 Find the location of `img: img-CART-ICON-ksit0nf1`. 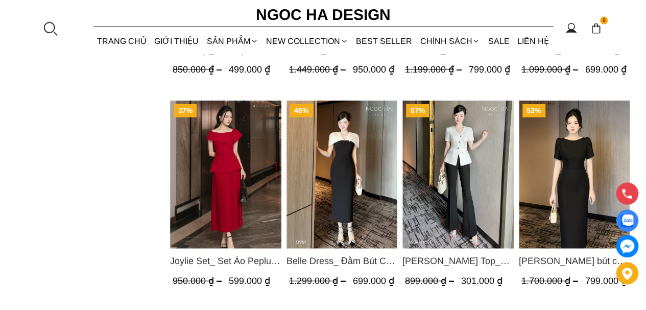

img: img-CART-ICON-ksit0nf1 is located at coordinates (596, 29).